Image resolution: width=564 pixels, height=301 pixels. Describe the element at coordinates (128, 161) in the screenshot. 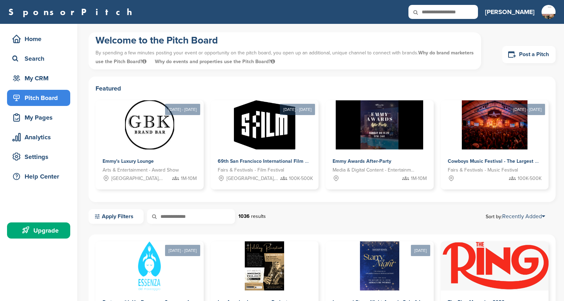

I see `span: Emmy's Luxury Lounge` at that location.